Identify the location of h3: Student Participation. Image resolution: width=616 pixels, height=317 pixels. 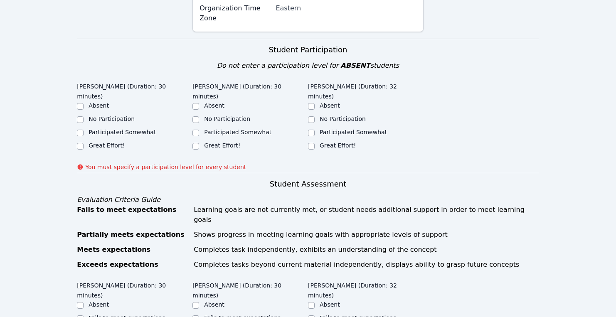
(308, 50).